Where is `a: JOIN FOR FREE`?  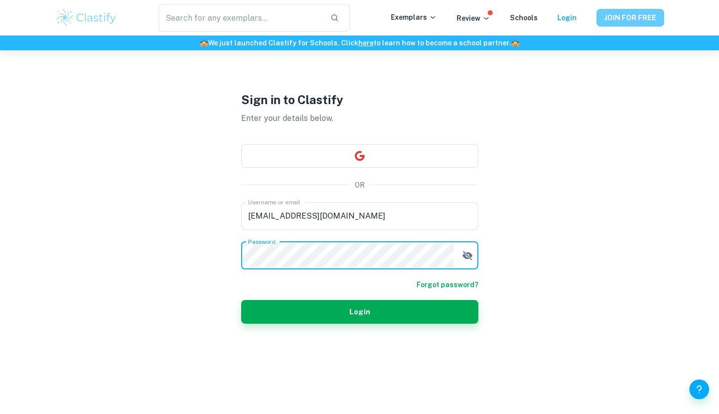 a: JOIN FOR FREE is located at coordinates (630, 18).